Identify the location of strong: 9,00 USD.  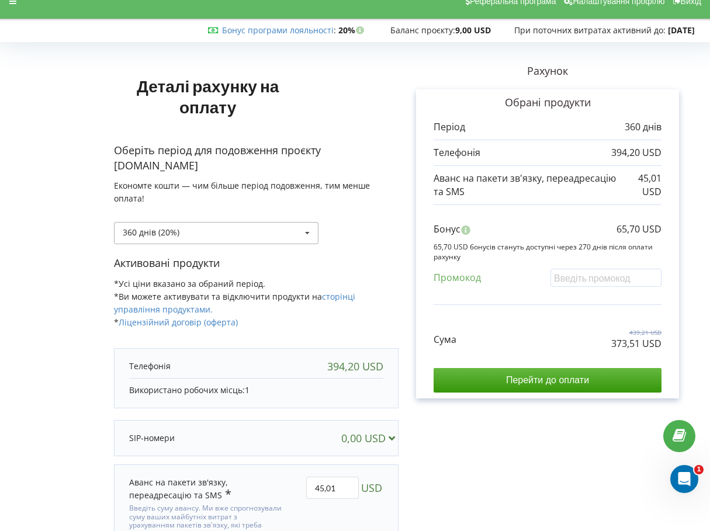
(473, 30).